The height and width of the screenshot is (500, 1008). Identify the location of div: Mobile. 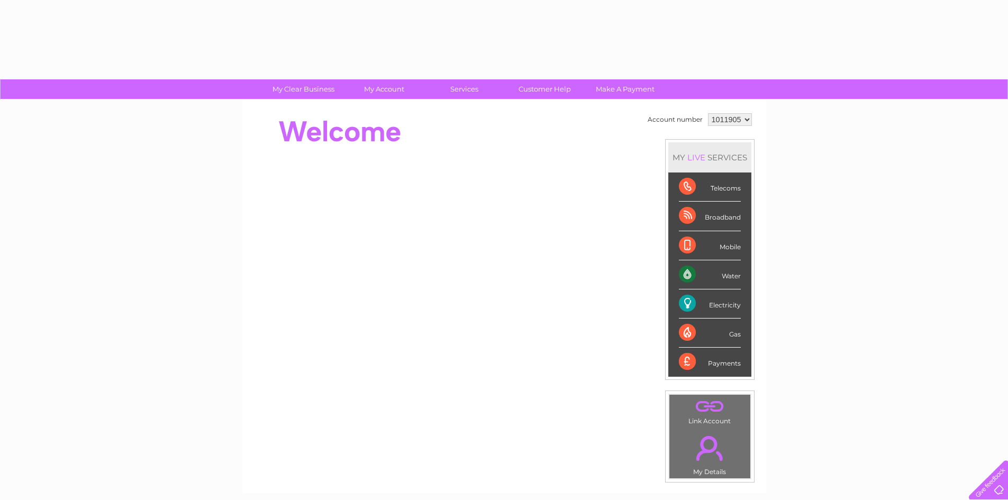
(710, 246).